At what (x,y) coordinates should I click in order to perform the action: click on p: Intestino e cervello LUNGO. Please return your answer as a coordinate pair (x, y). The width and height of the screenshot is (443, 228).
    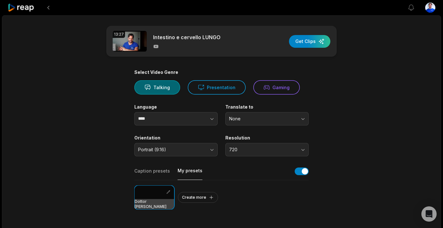
    Looking at the image, I should click on (187, 37).